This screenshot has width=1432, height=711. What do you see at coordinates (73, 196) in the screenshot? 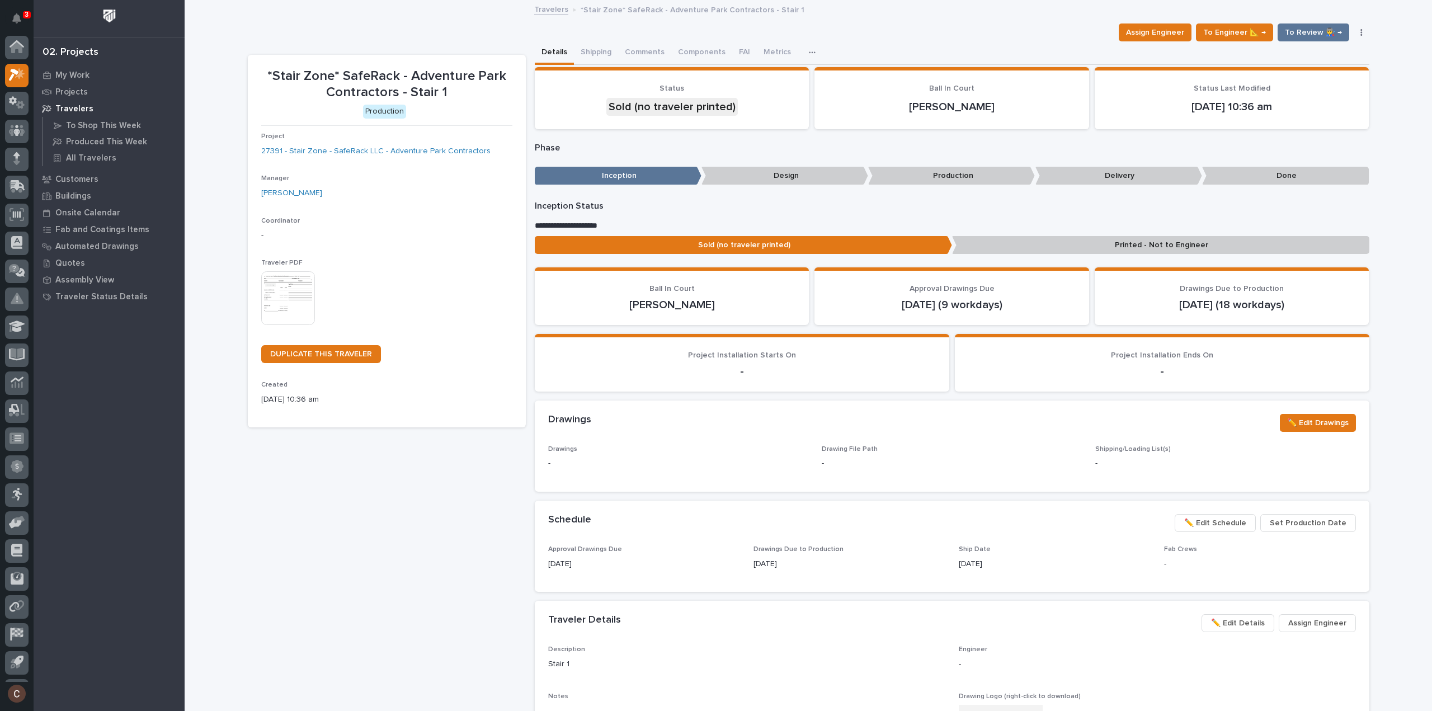
I see `p: Buildings` at bounding box center [73, 196].